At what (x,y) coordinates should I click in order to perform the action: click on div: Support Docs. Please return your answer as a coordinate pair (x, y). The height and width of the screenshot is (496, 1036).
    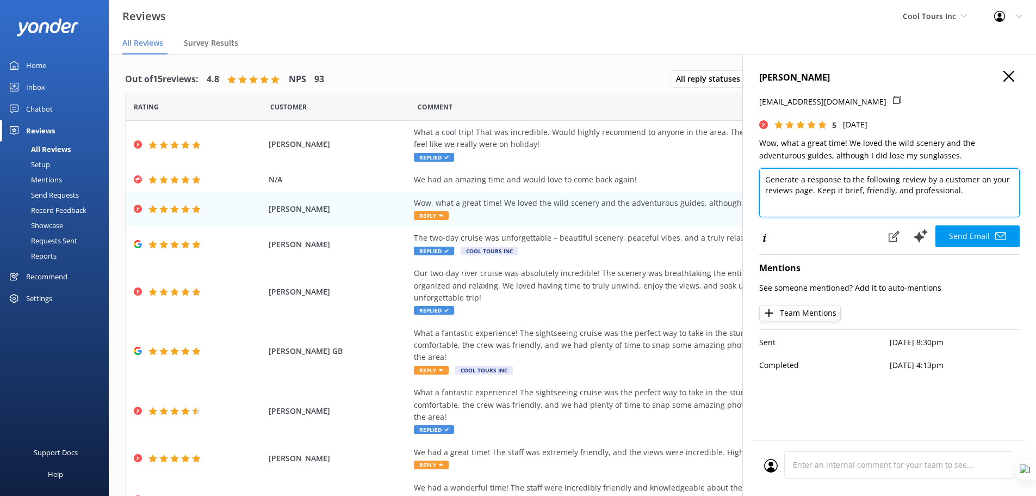
    Looking at the image, I should click on (55, 452).